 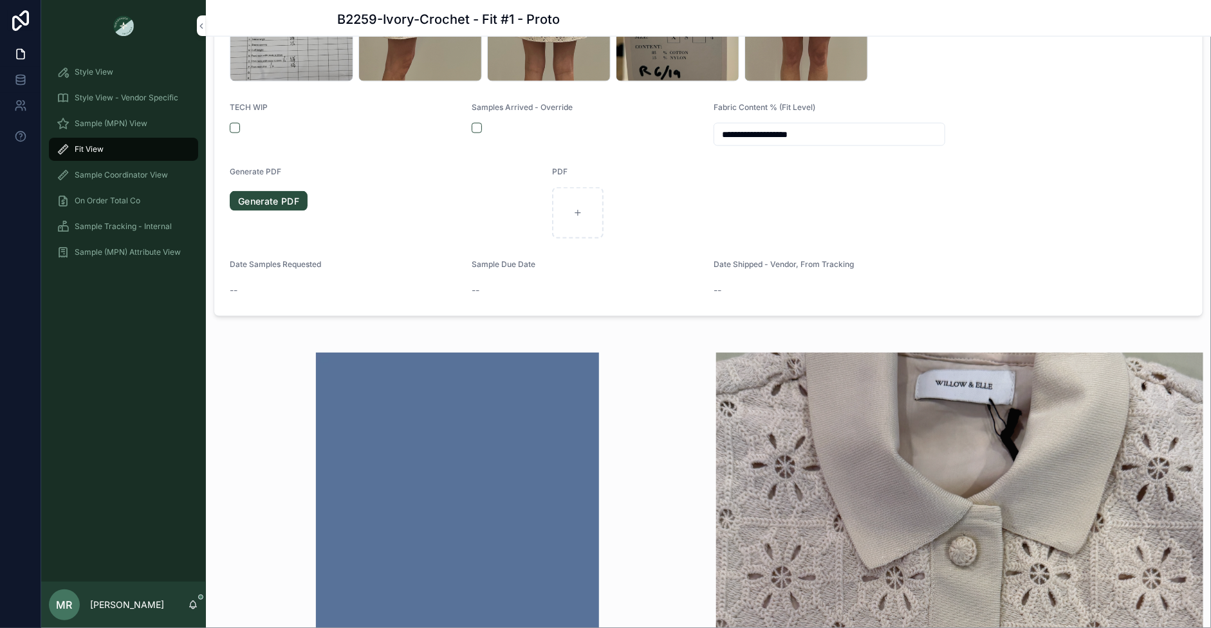 I want to click on span: Samples Arrived - Override, so click(x=522, y=107).